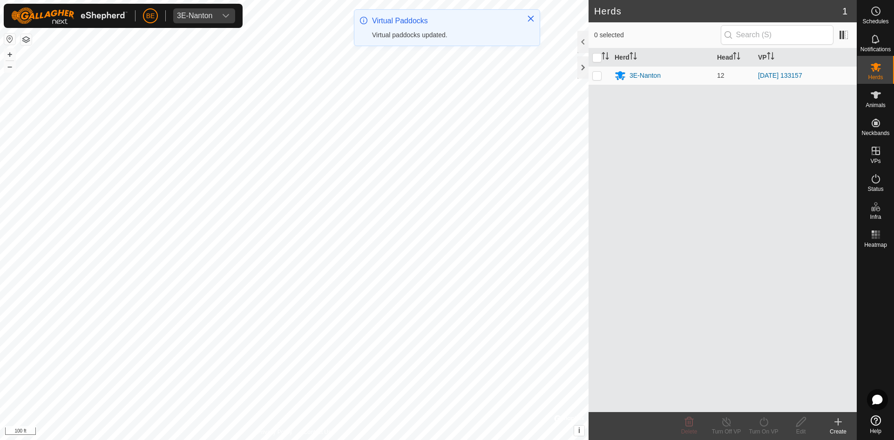  What do you see at coordinates (805, 57) in the screenshot?
I see `th: VP` at bounding box center [805, 57].